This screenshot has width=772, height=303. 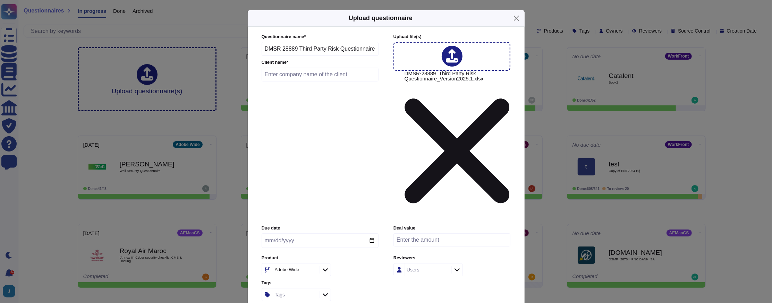 I want to click on label: Questionnaire name, so click(x=320, y=37).